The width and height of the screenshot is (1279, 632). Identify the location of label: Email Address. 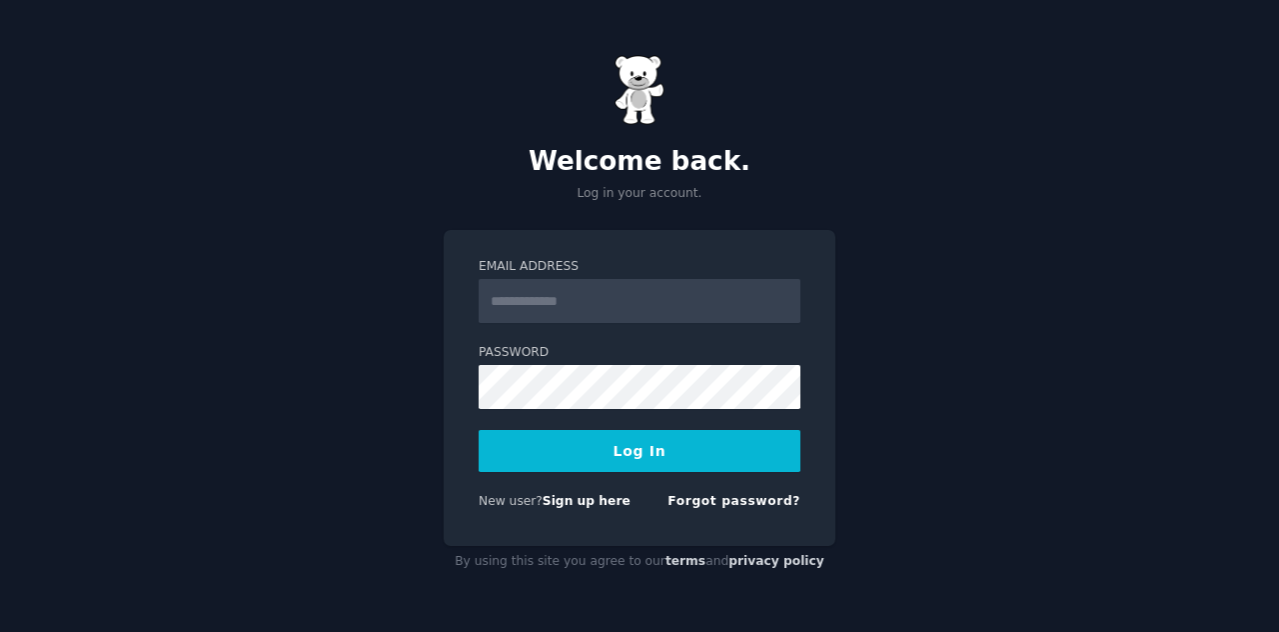
(640, 267).